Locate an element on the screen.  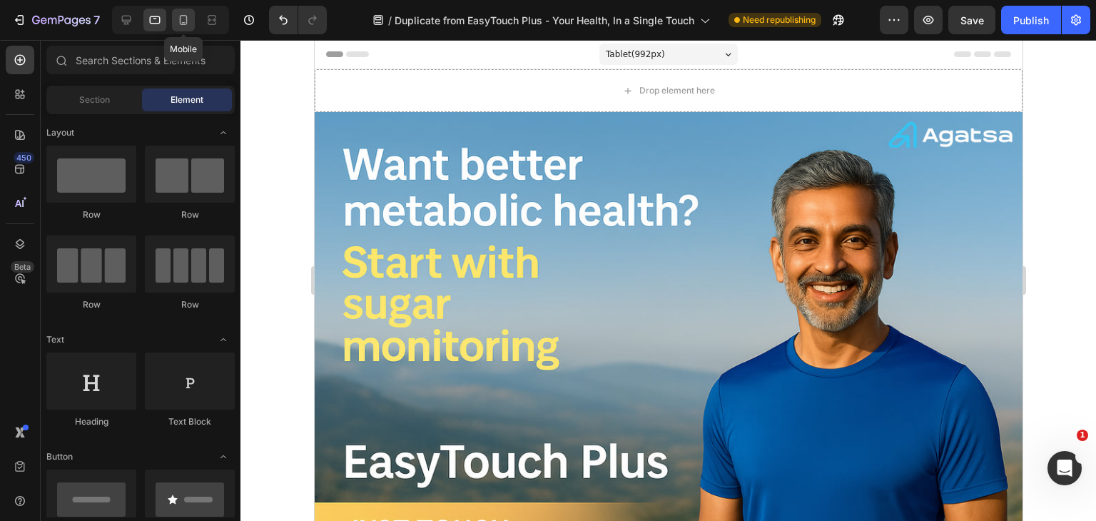
div: Publish is located at coordinates (1031, 20).